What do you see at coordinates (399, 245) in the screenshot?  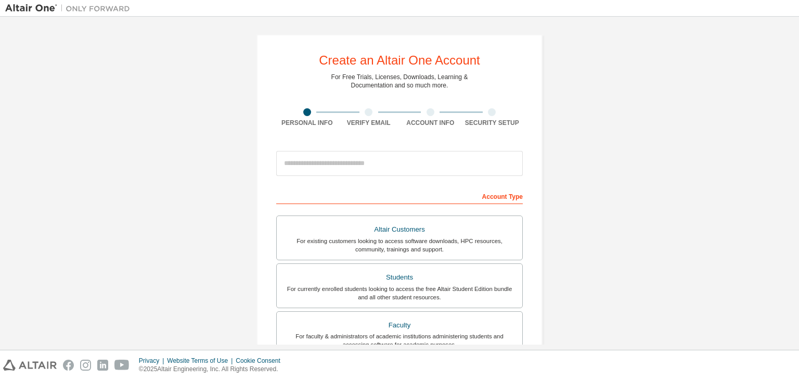 I see `div: For existing customers looking to access software downloads, HPC resources, community, trainings ...` at bounding box center [399, 245].